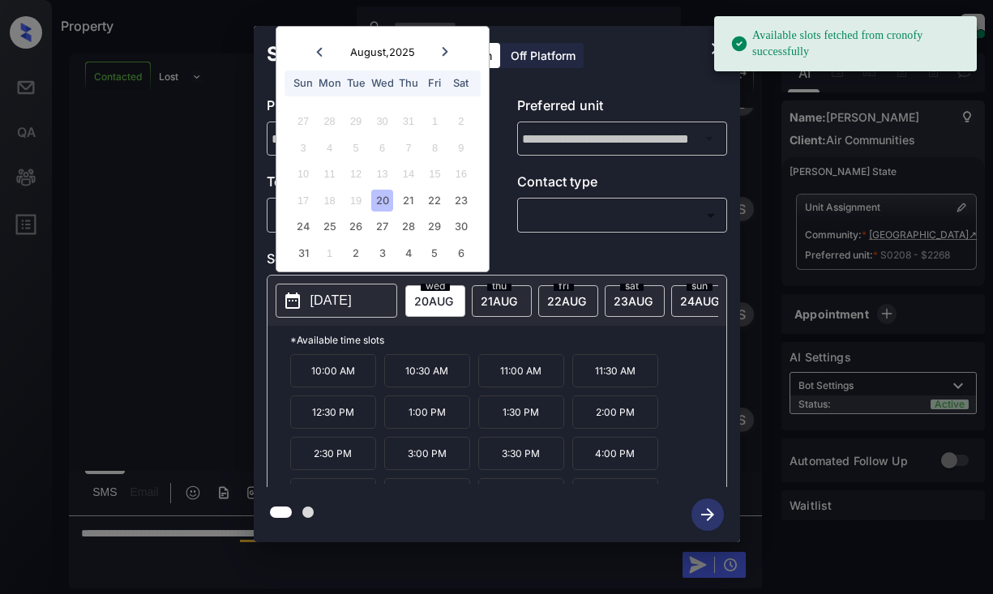  I want to click on div: Choose Tuesday, September 2nd, 2025, so click(355, 253).